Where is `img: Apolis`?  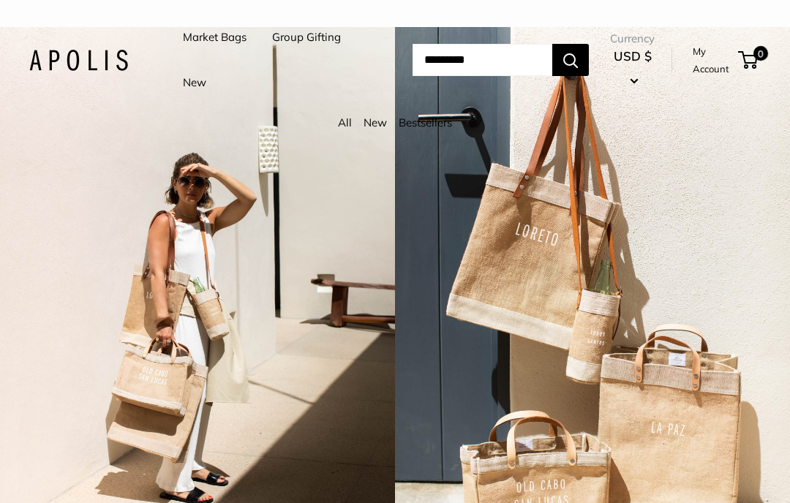 img: Apolis is located at coordinates (78, 60).